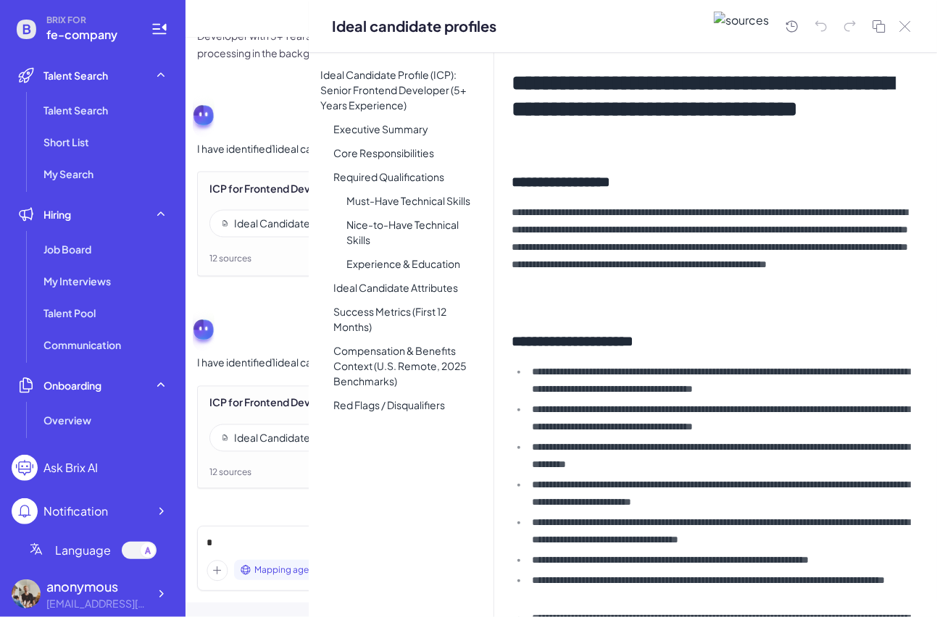  What do you see at coordinates (67, 420) in the screenshot?
I see `span: Overview` at bounding box center [67, 420].